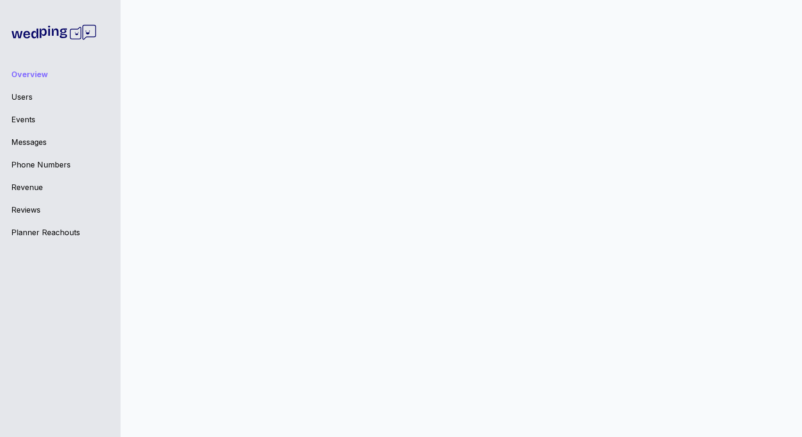  I want to click on a: Phone Numbers, so click(60, 165).